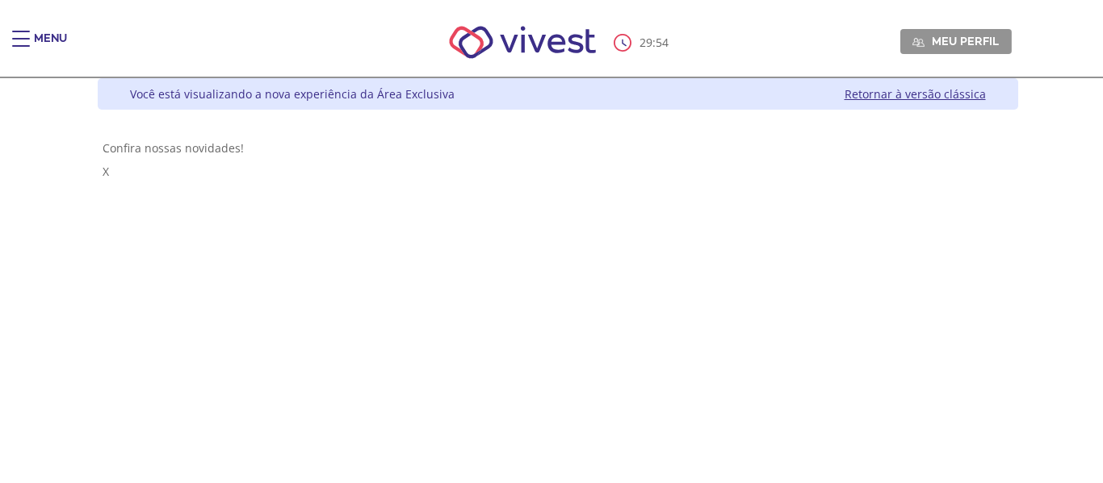 The height and width of the screenshot is (483, 1103). What do you see at coordinates (662, 42) in the screenshot?
I see `span: 54` at bounding box center [662, 42].